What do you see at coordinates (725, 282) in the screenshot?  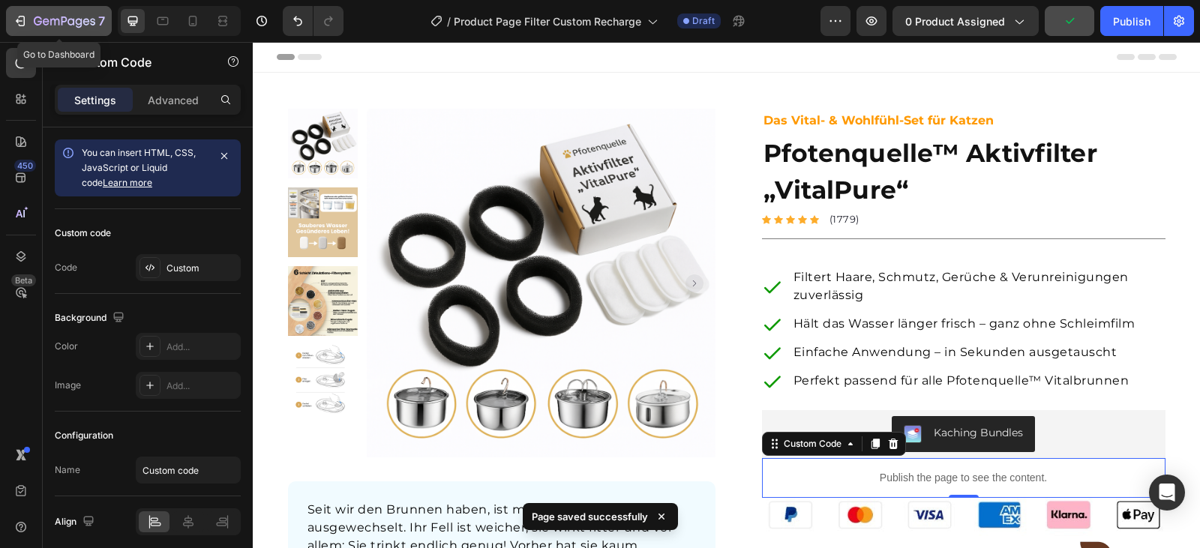 I see `p: Hält das Wasser länger frisch – ganz ohne Schleimfilm` at bounding box center [725, 282].